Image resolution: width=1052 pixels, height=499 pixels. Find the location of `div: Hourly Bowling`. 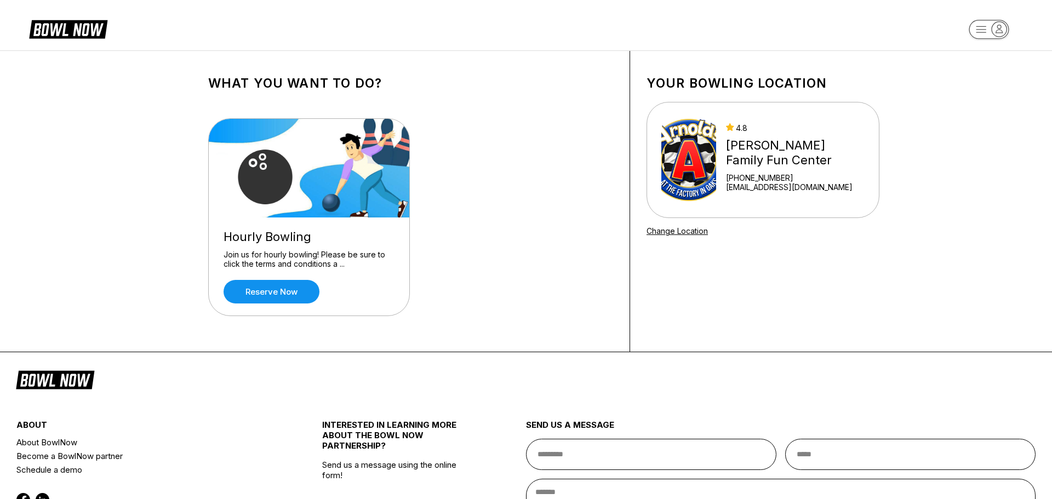

div: Hourly Bowling is located at coordinates (309, 237).